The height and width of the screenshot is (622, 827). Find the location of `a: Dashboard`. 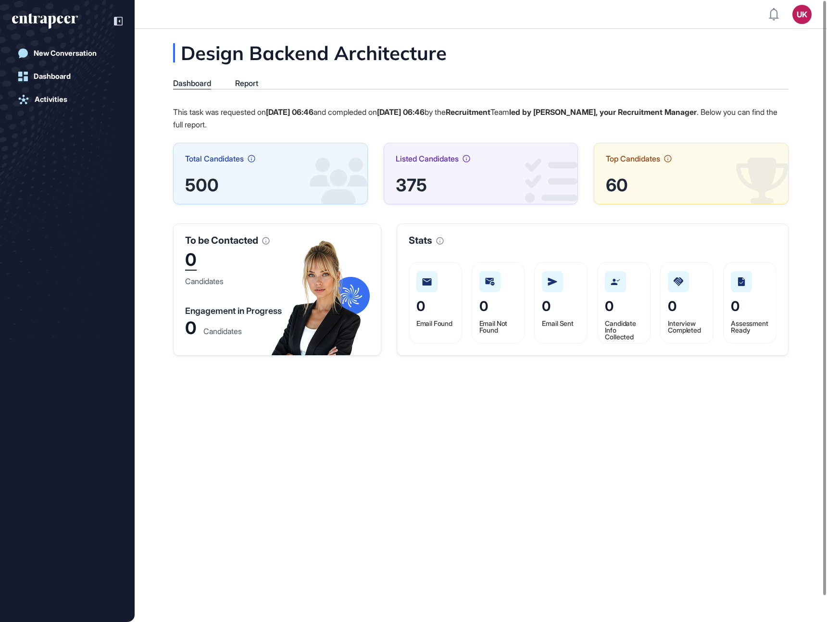

a: Dashboard is located at coordinates (67, 76).